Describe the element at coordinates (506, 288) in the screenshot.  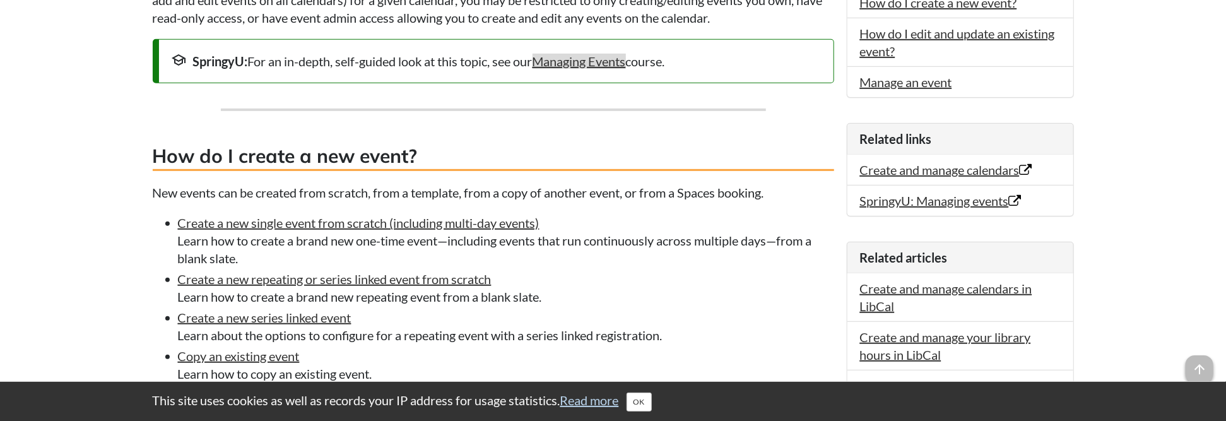
I see `li: Learn how to create a brand new repeating event from a blank slate.` at that location.